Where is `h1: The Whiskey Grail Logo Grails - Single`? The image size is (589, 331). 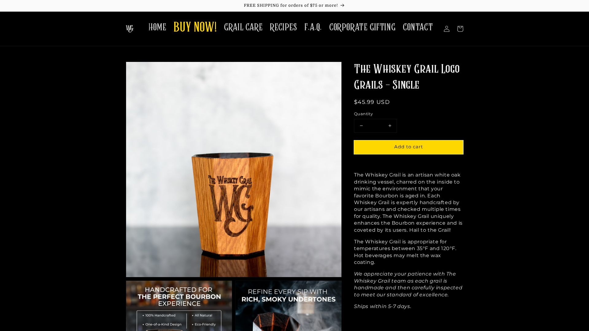
h1: The Whiskey Grail Logo Grails - Single is located at coordinates (409, 78).